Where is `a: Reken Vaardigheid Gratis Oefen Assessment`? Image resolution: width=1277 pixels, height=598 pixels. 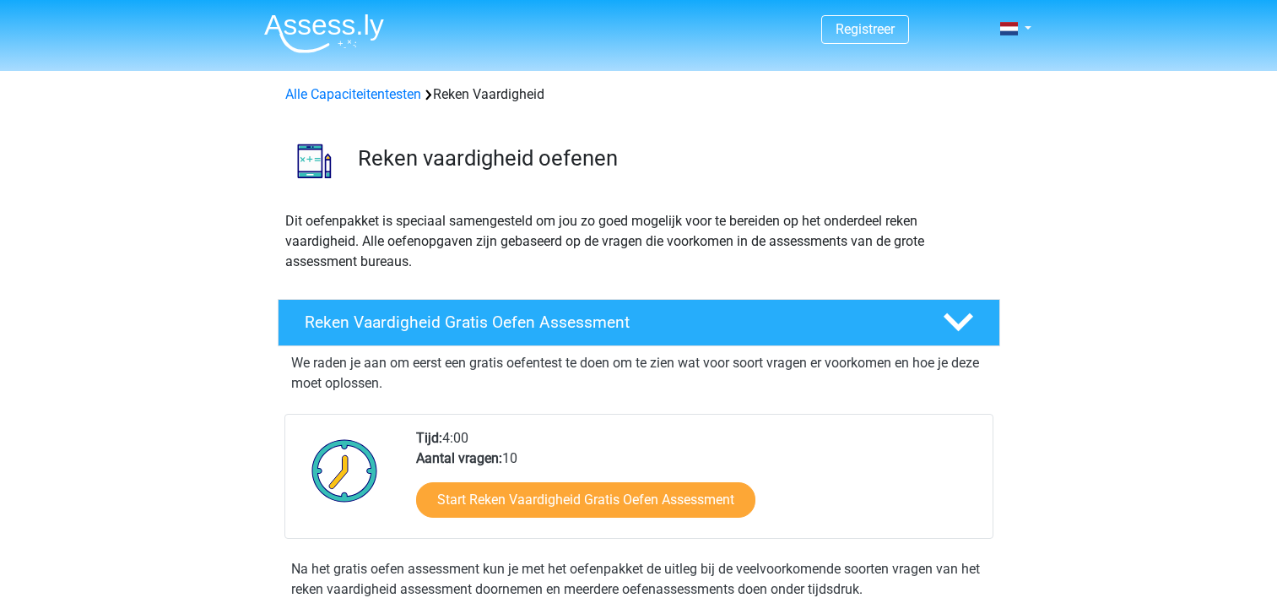
a: Reken Vaardigheid Gratis Oefen Assessment is located at coordinates (639, 323).